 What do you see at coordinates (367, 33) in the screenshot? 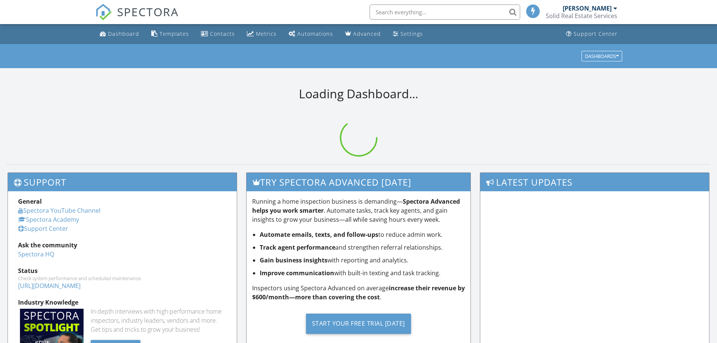
I see `div: Advanced` at bounding box center [367, 33].